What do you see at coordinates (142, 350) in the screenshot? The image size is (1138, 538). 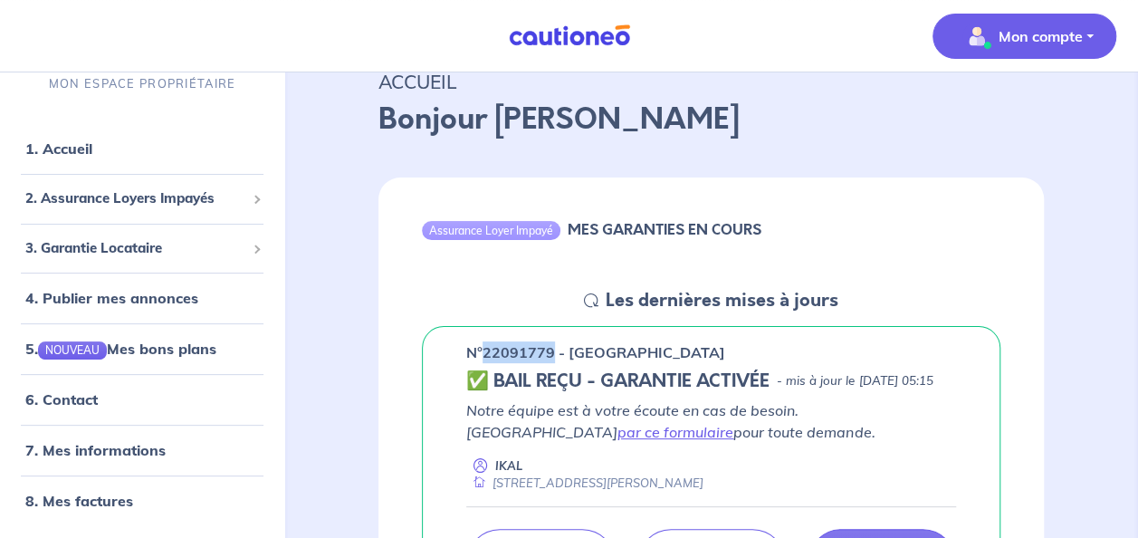 I see `div: 5.NOUVEAUMes bons plans` at bounding box center [142, 350].